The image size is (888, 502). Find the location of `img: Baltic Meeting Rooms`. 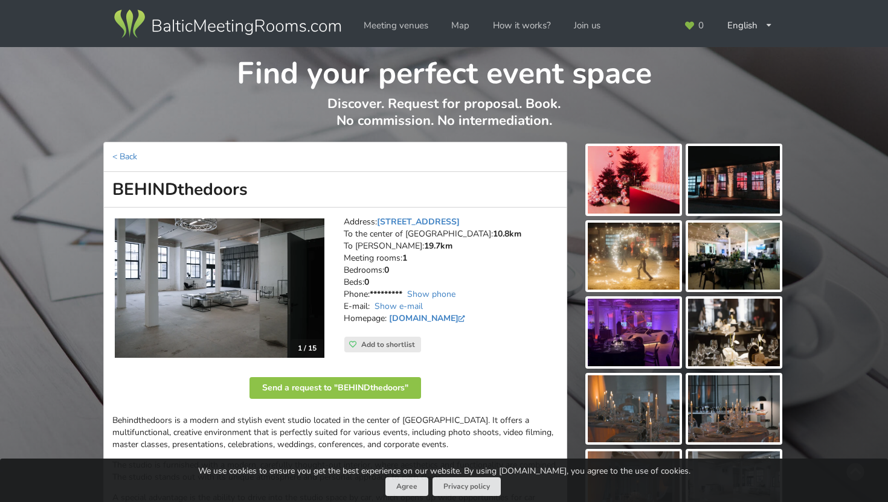

img: Baltic Meeting Rooms is located at coordinates (227, 24).